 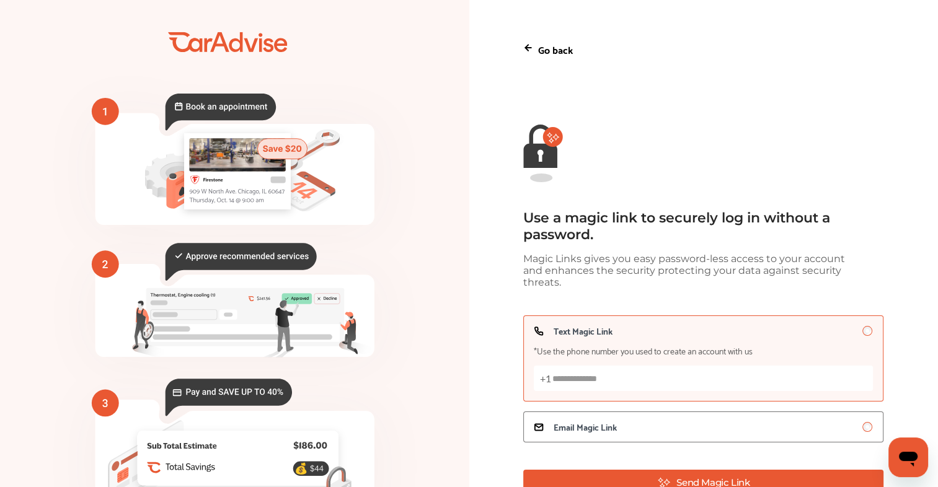 What do you see at coordinates (643, 351) in the screenshot?
I see `span: *Use the phone number you used to create an account with us` at bounding box center [643, 351].